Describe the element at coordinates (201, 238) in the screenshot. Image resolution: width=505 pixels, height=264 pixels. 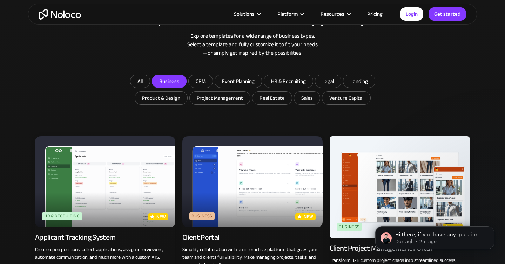
I see `div: Client Portal` at that location.